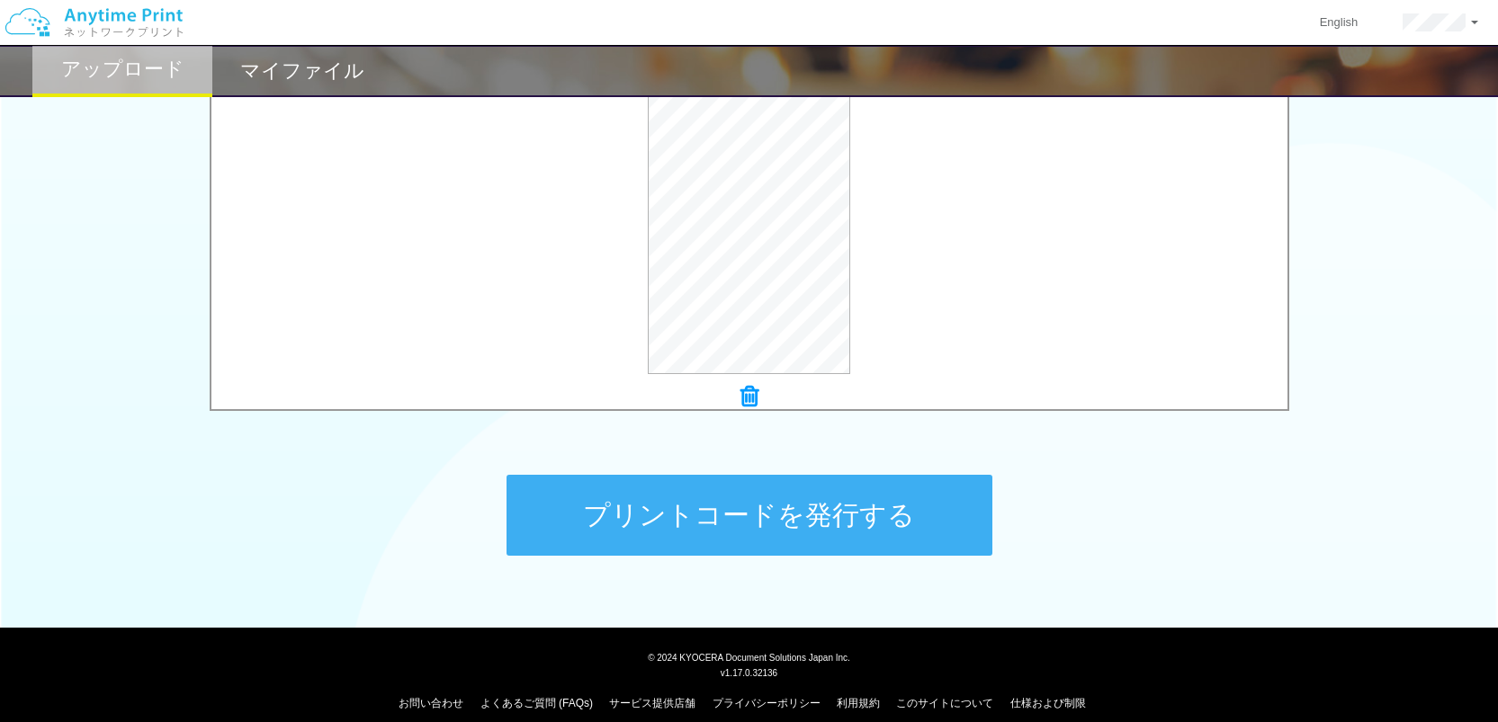  Describe the element at coordinates (431, 704) in the screenshot. I see `a: お問い合わせ` at that location.